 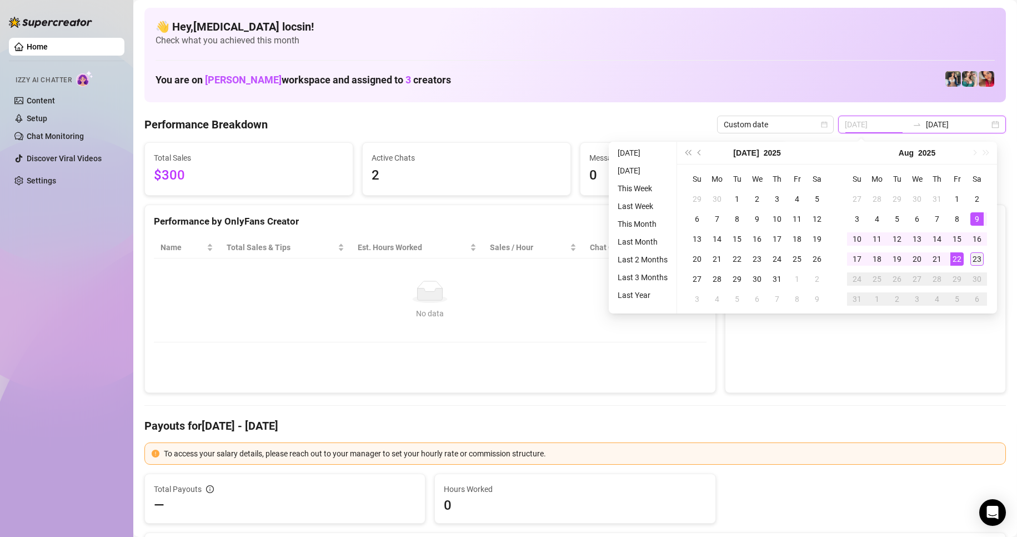 I want to click on span: Chat Conversion, so click(x=640, y=247).